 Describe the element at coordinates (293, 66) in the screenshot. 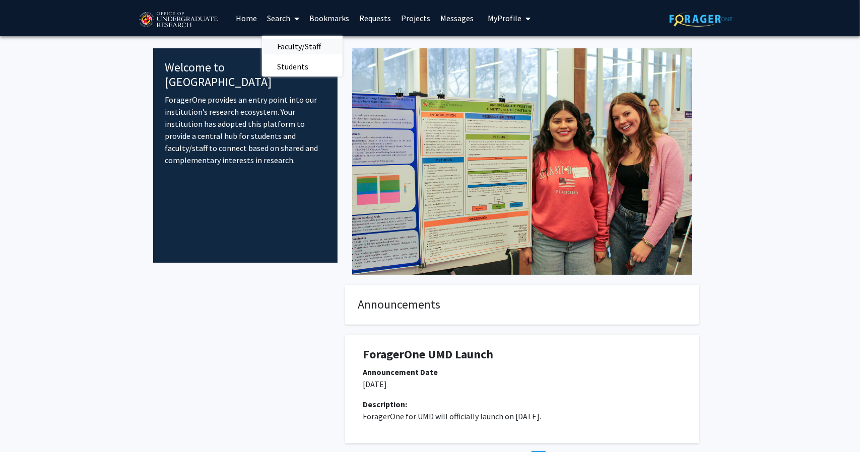

I see `span: Students` at that location.